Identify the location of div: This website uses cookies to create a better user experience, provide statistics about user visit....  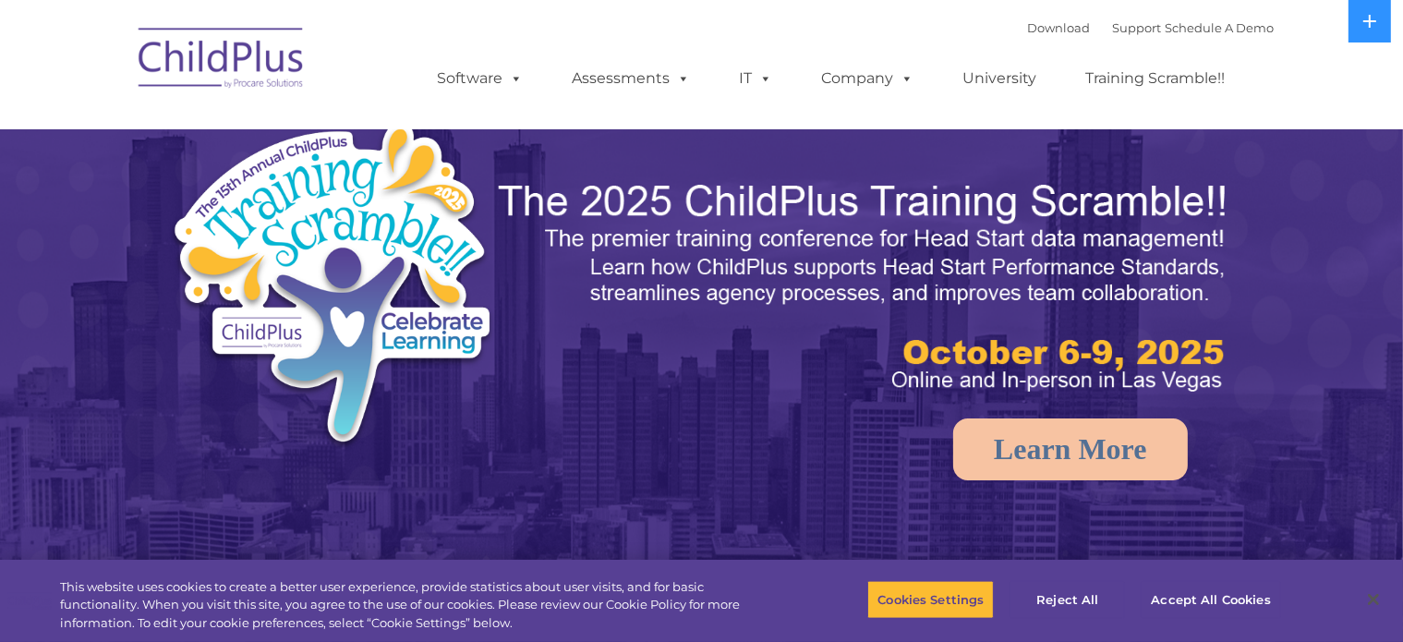
(416, 605).